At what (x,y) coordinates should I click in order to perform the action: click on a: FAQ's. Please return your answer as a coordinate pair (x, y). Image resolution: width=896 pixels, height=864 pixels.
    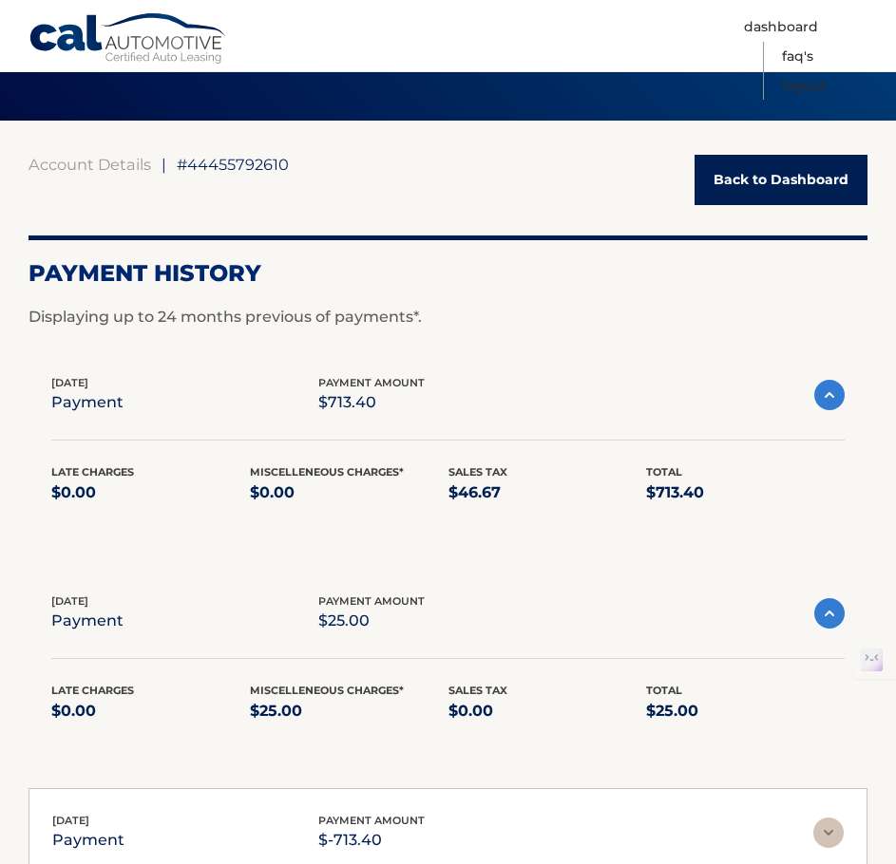
    Looking at the image, I should click on (797, 56).